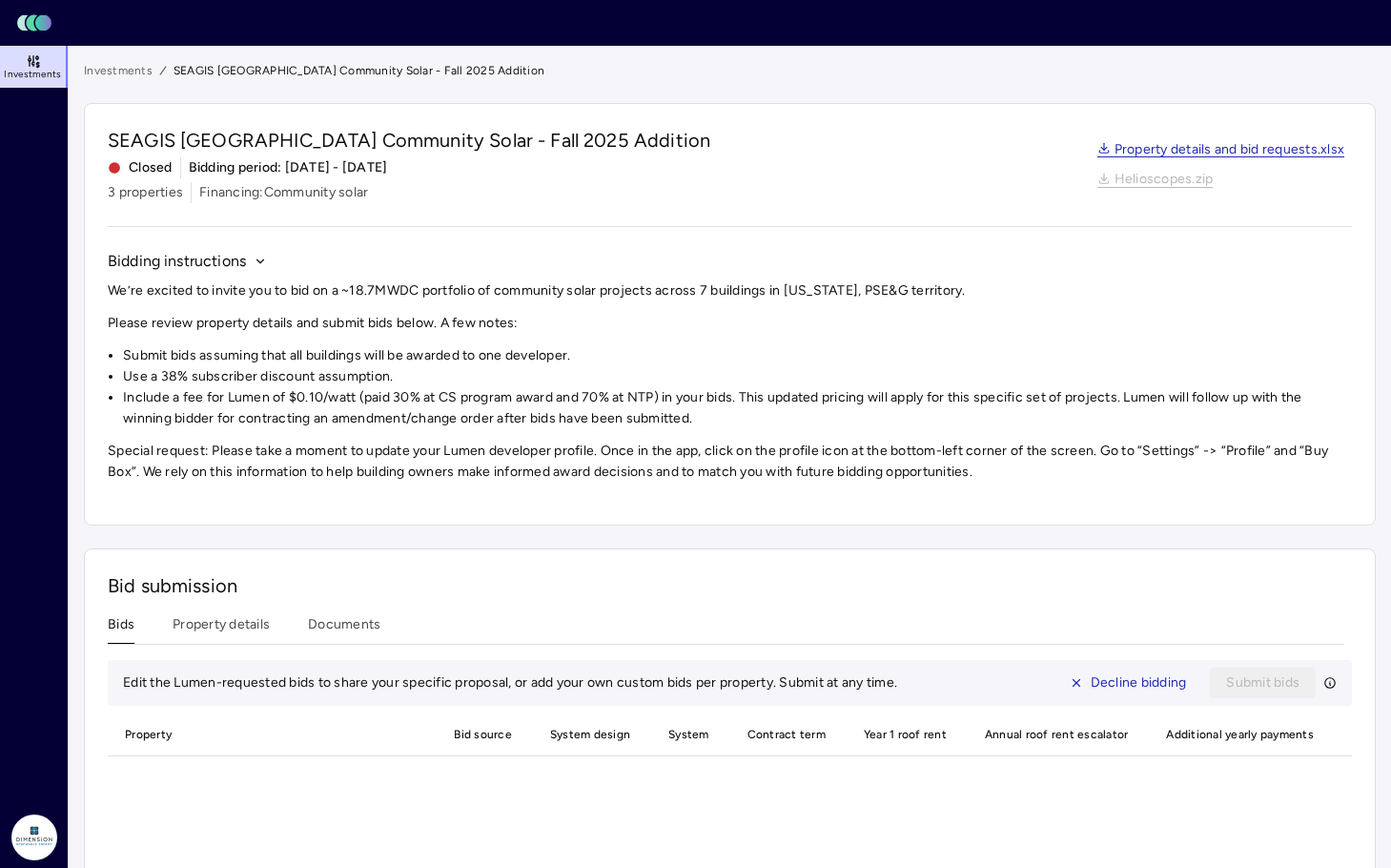 This screenshot has width=1391, height=868. Describe the element at coordinates (510, 682) in the screenshot. I see `span: Edit the Lumen-requested bids to share your specific proposal, or add your own custom bids per pr...` at that location.